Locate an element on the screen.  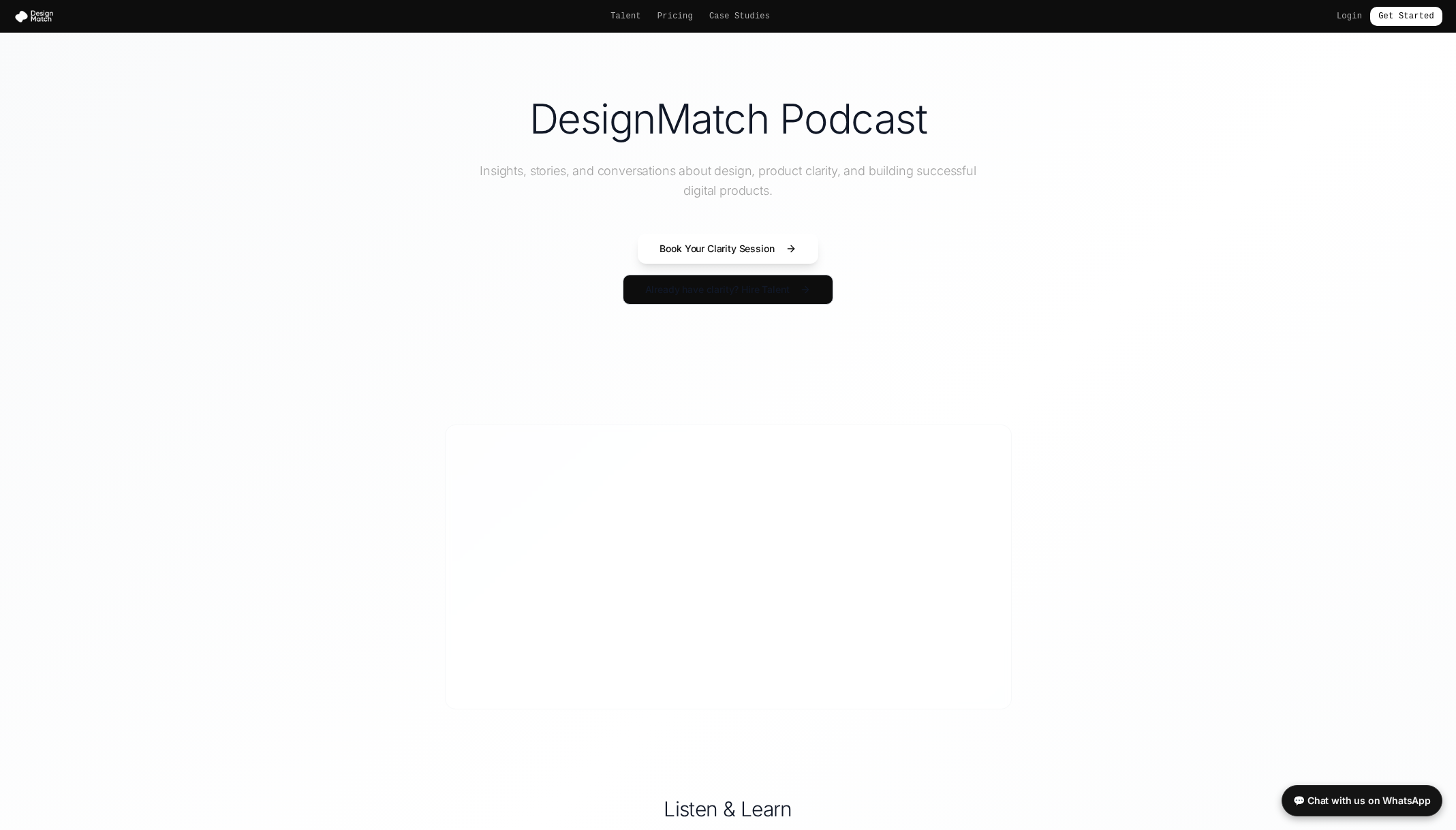
a: Book Your Clarity Session is located at coordinates (728, 248).